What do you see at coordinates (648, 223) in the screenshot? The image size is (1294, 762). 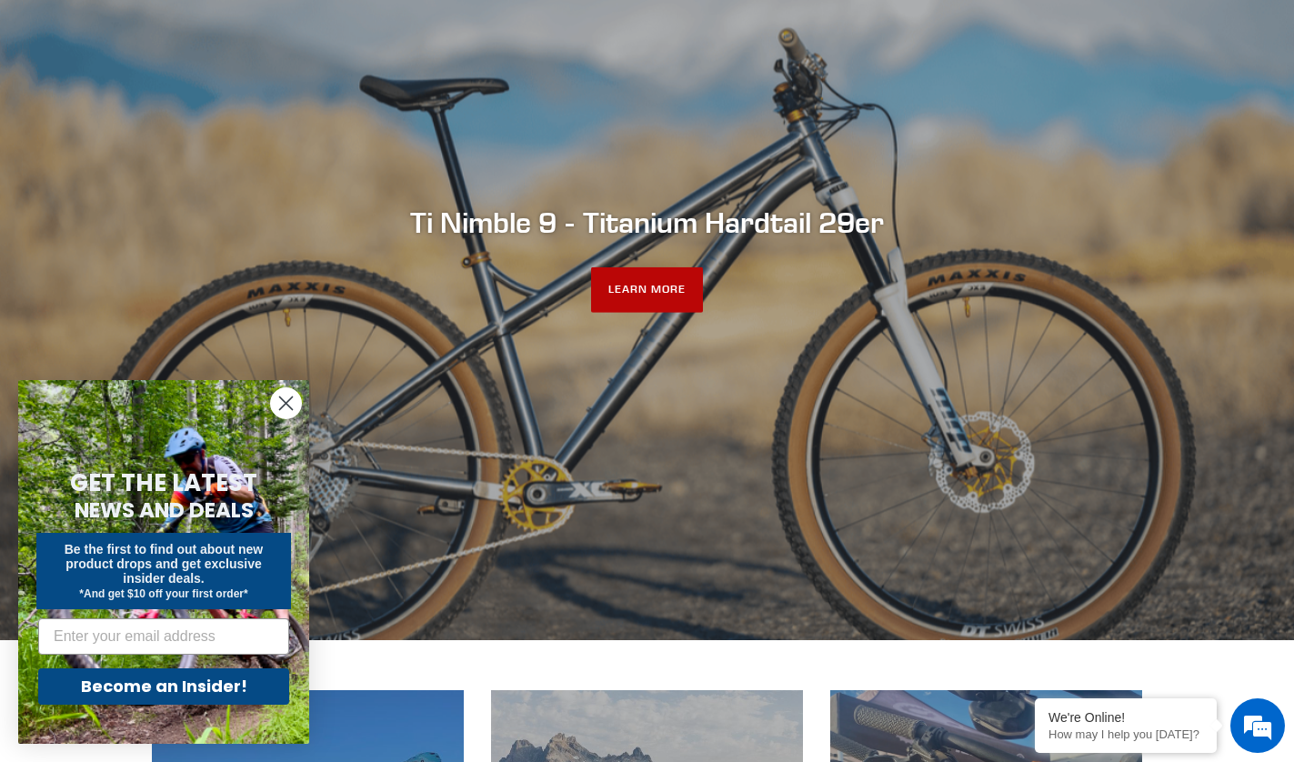 I see `h2: Ti Nimble 9 - Titanium Hardtail 29er` at bounding box center [648, 223].